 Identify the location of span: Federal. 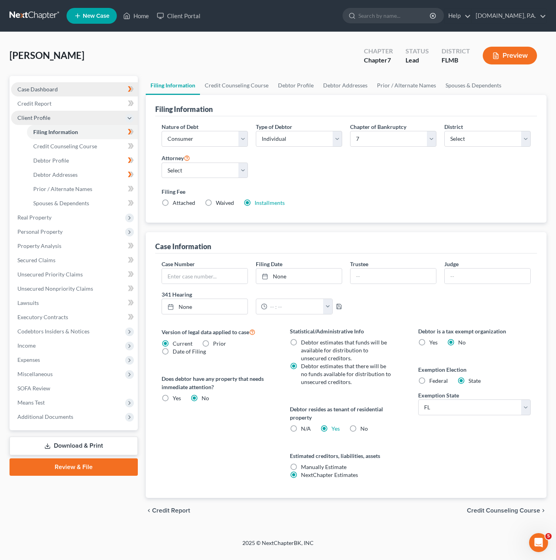
(438, 381).